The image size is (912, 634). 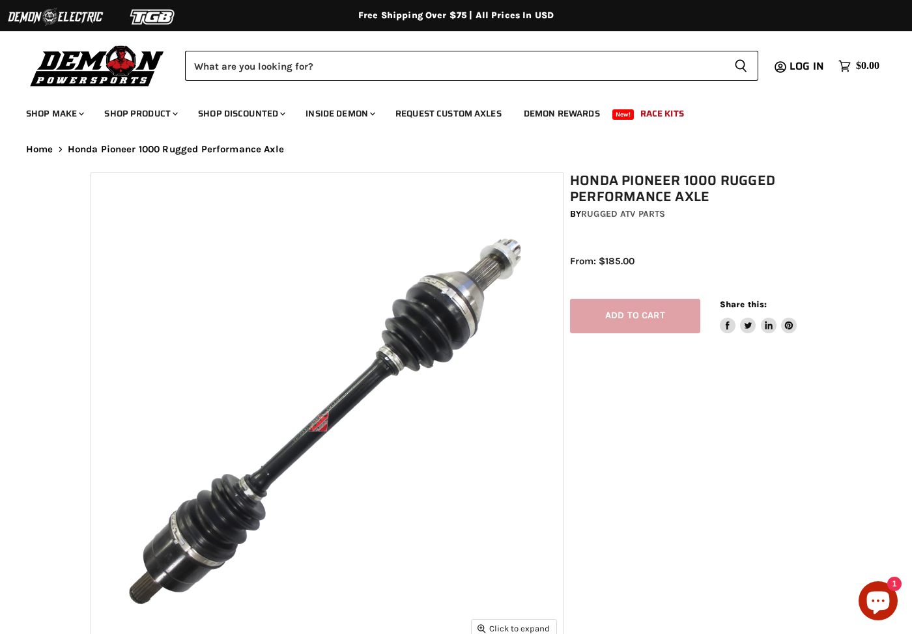 What do you see at coordinates (806, 66) in the screenshot?
I see `span: Log in` at bounding box center [806, 66].